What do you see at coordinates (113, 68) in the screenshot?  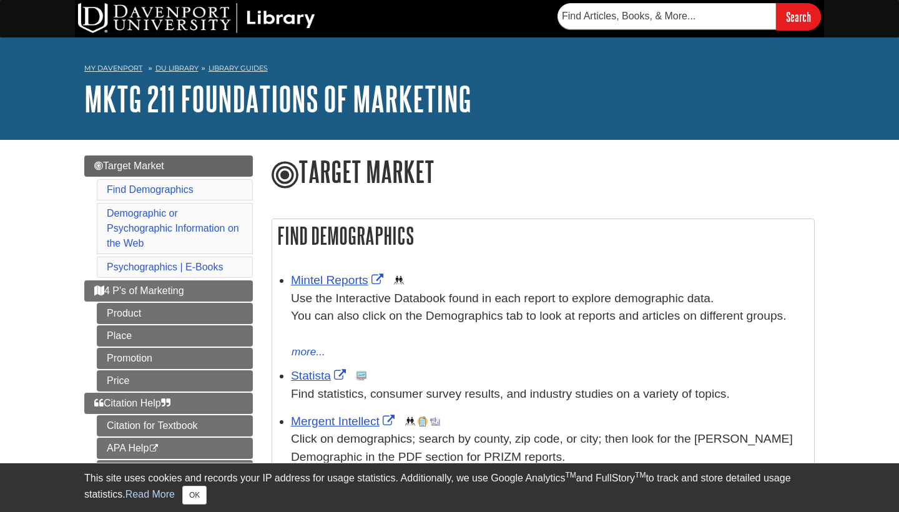 I see `a: My Davenport` at bounding box center [113, 68].